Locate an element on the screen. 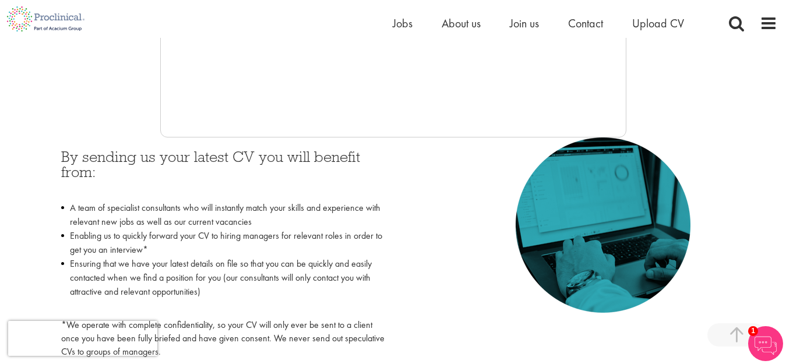 This screenshot has width=786, height=364. li: Ensuring that we have your latest details on file so that you can be quickly and easily contacted... is located at coordinates (223, 285).